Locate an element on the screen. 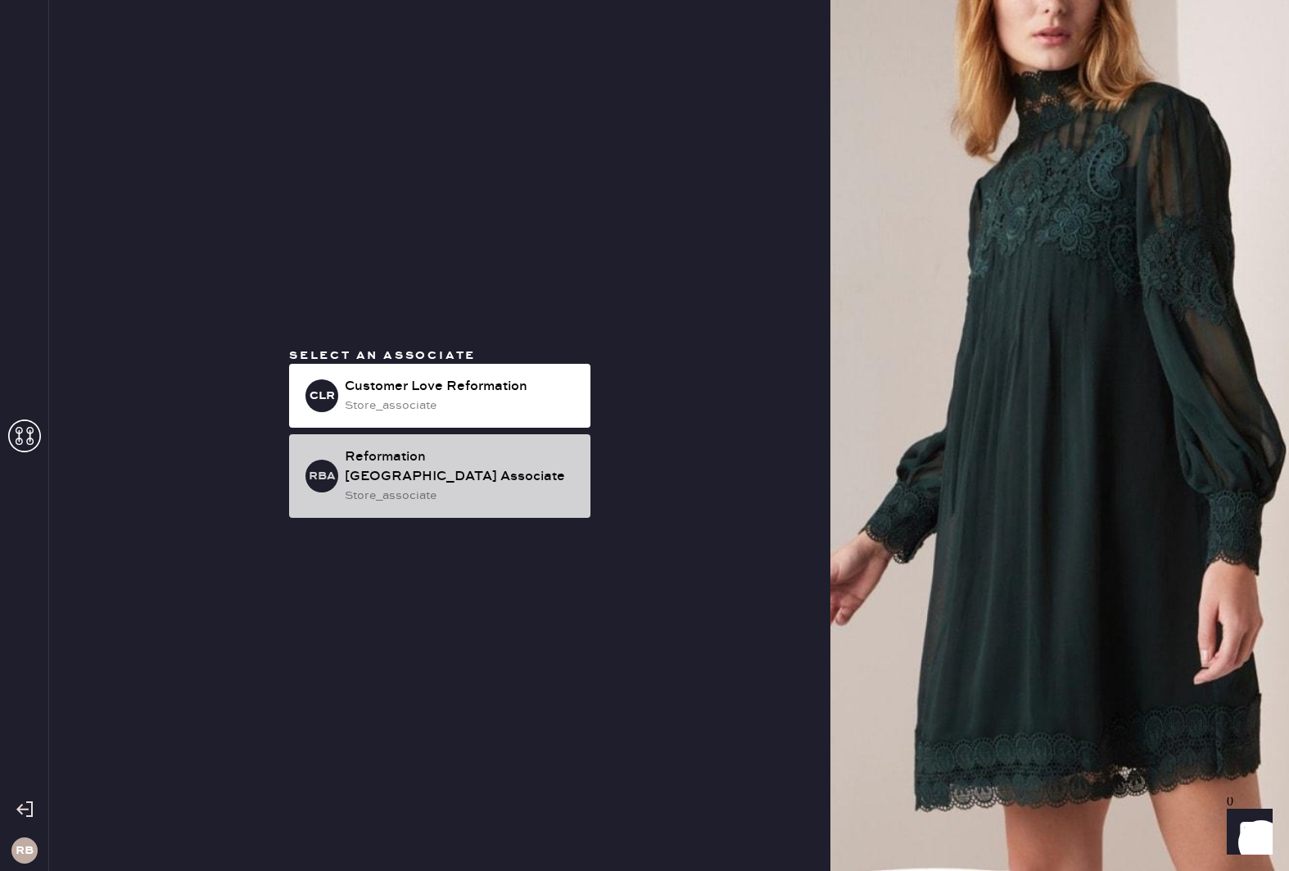 This screenshot has height=871, width=1289. span: Select an associate is located at coordinates (383, 356).